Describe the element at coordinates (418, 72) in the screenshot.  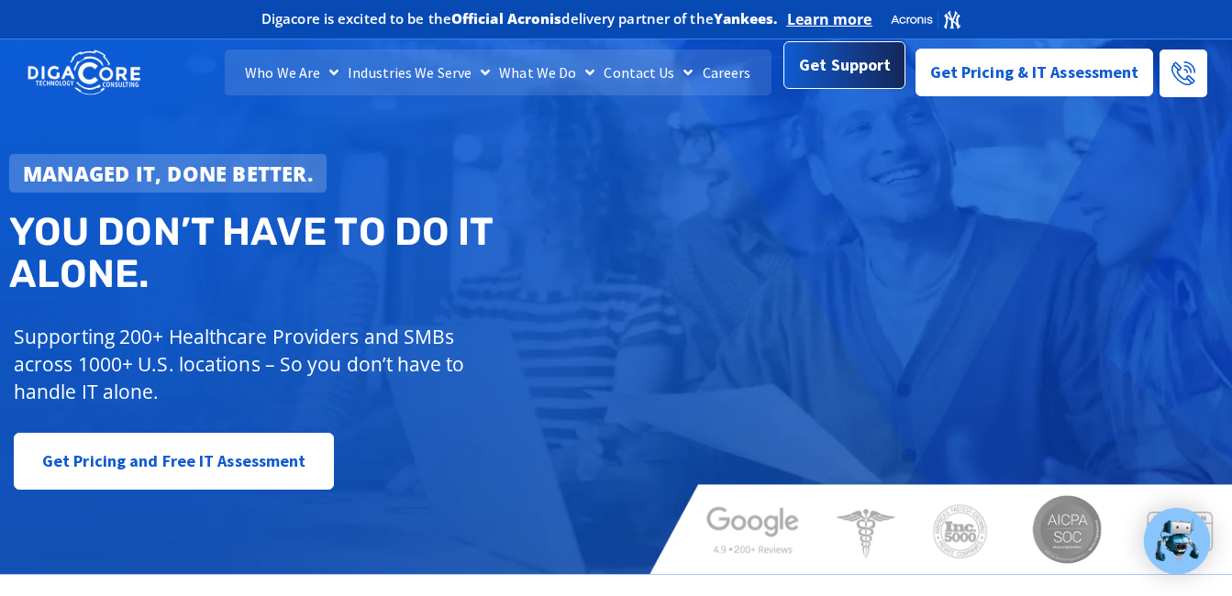
I see `a: Industries We Serve` at that location.